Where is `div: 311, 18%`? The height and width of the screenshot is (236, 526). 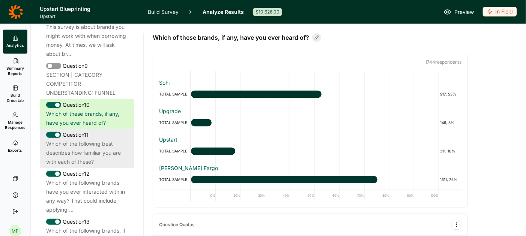 div: 311, 18% is located at coordinates (450, 151).